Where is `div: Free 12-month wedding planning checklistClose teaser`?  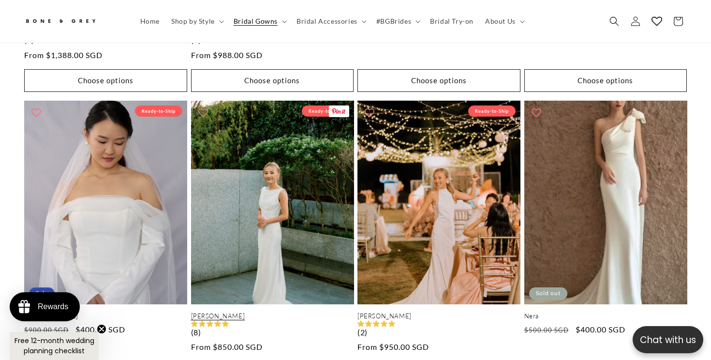
div: Free 12-month wedding planning checklistClose teaser is located at coordinates (54, 346).